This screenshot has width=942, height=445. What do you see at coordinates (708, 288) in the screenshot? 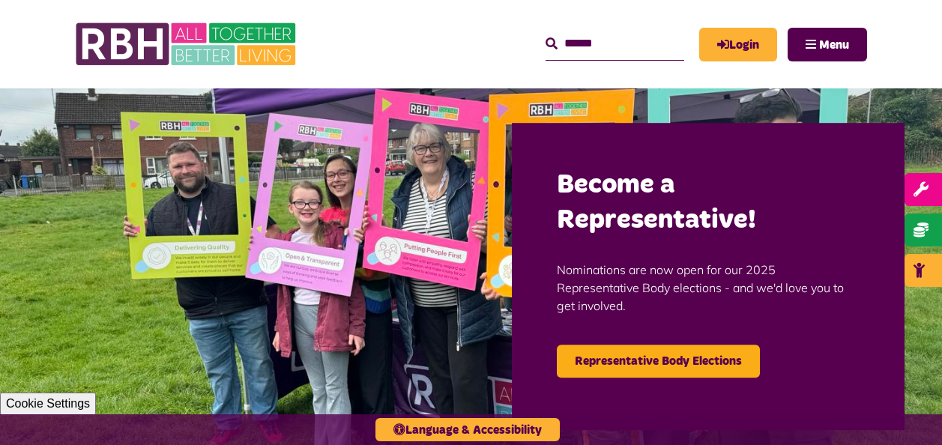
I see `p: Nominations are now open for our 2025 Representative Body elections - and we'd love you to get in...` at bounding box center [708, 288].